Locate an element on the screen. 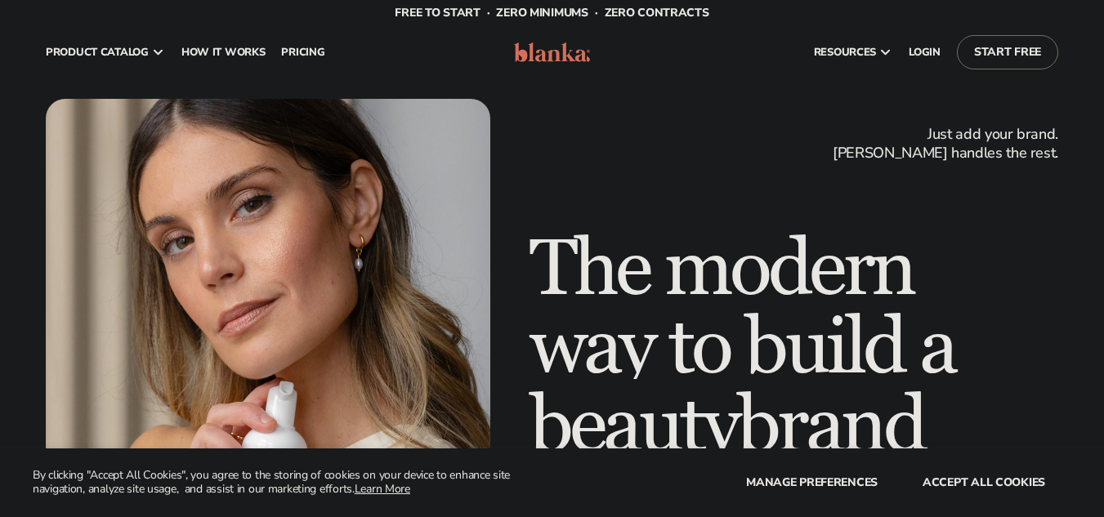  span: pricing is located at coordinates (302, 52).